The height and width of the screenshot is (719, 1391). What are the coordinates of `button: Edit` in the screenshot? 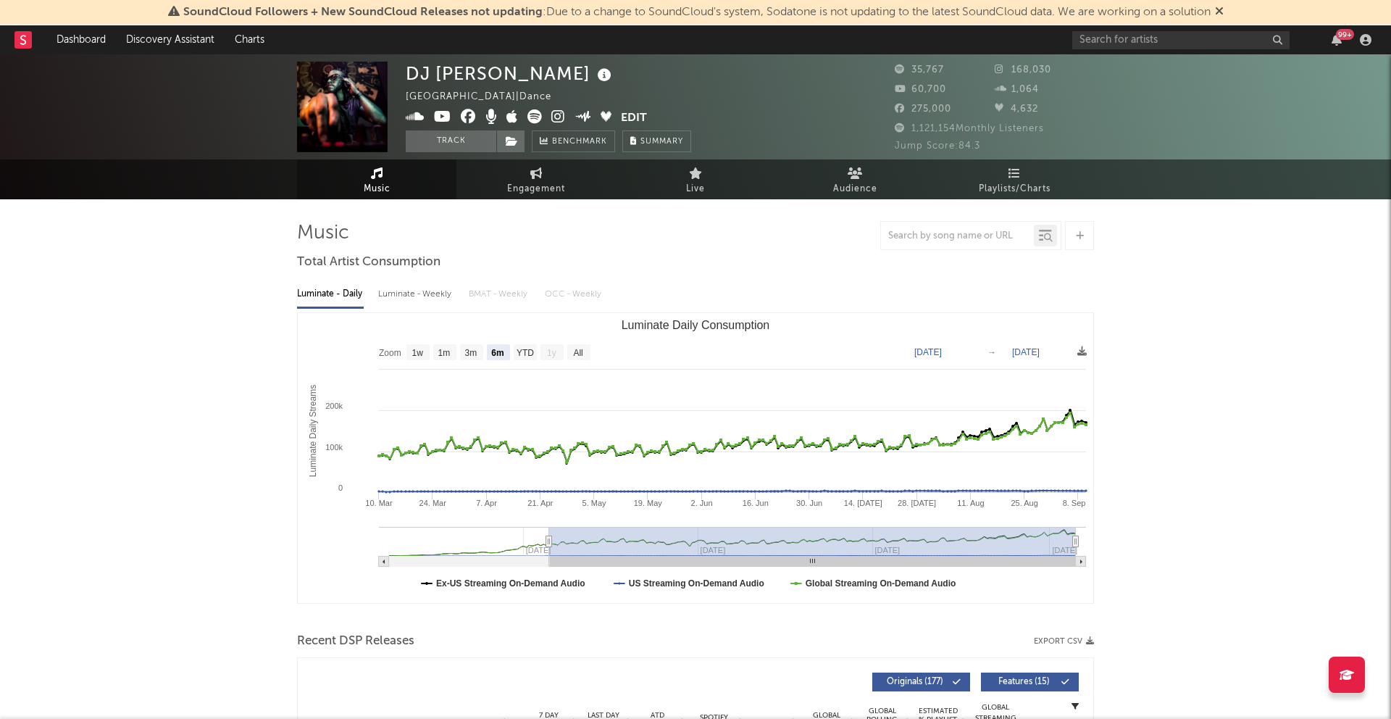 It's located at (634, 118).